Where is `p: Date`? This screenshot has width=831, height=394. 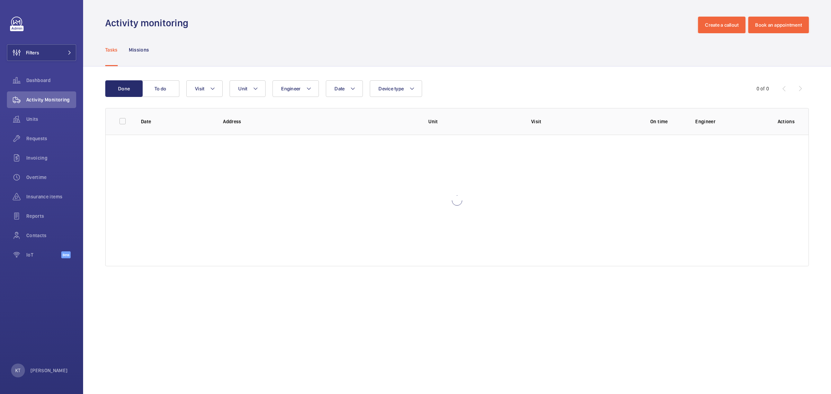 p: Date is located at coordinates (176, 122).